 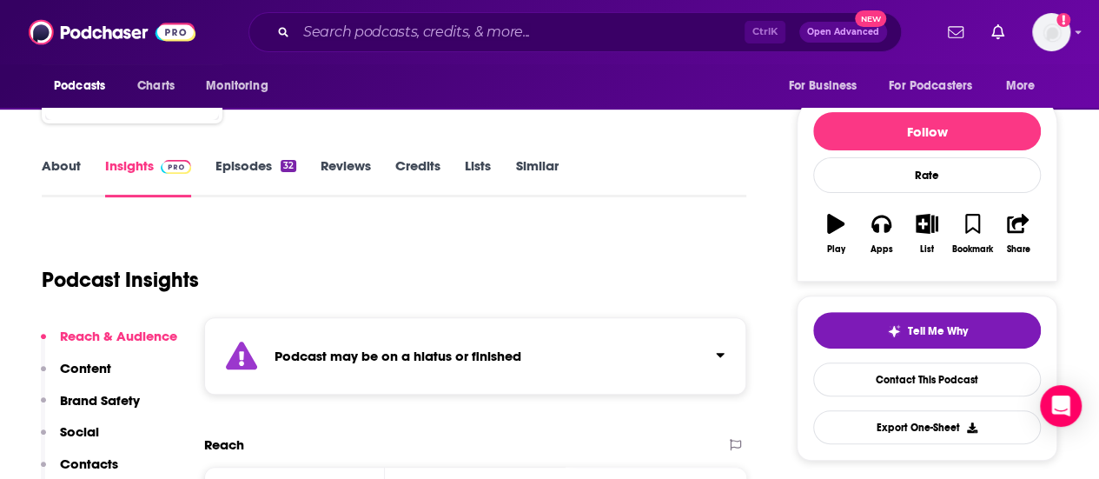 I want to click on span: For Business, so click(x=822, y=86).